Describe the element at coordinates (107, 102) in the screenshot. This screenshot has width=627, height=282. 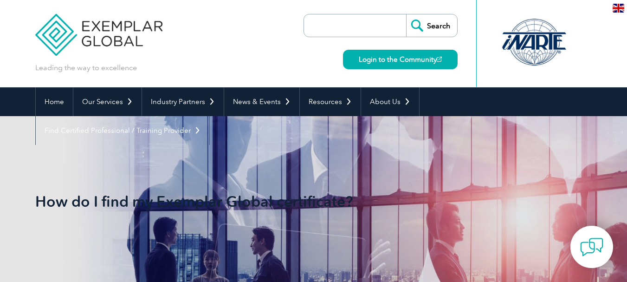
I see `a: Our Services` at that location.